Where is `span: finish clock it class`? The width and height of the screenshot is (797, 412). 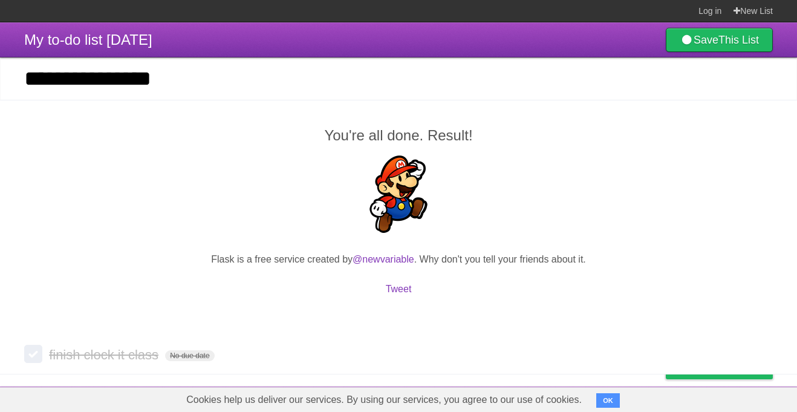 span: finish clock it class is located at coordinates (105, 354).